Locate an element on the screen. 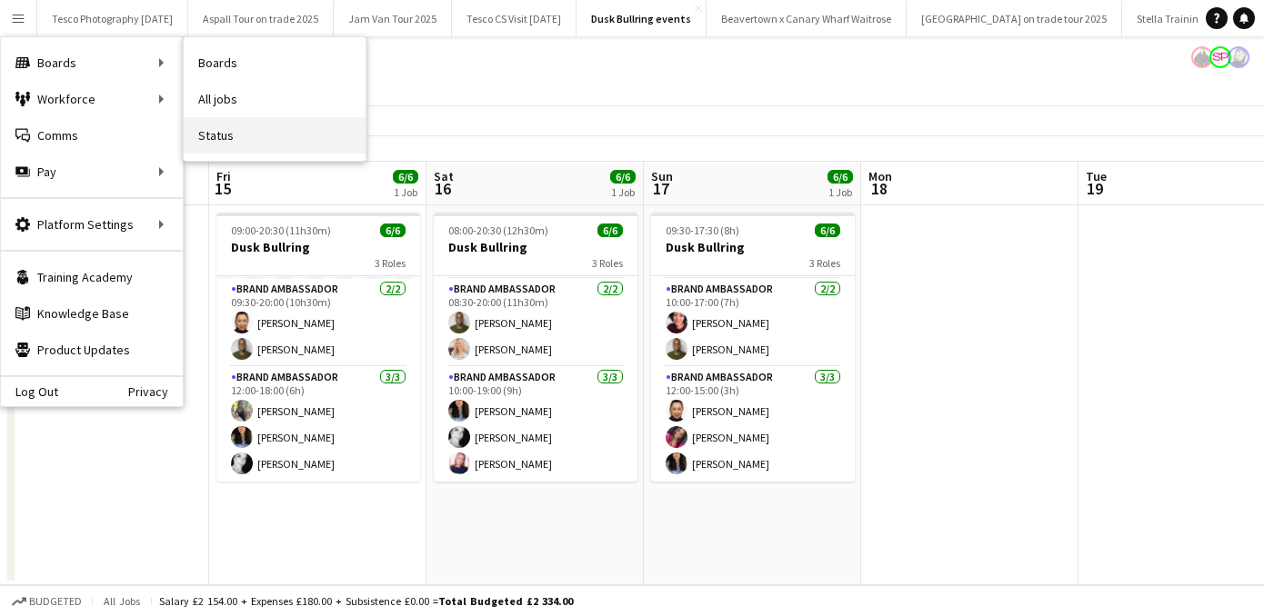  a: Boards is located at coordinates (275, 63).